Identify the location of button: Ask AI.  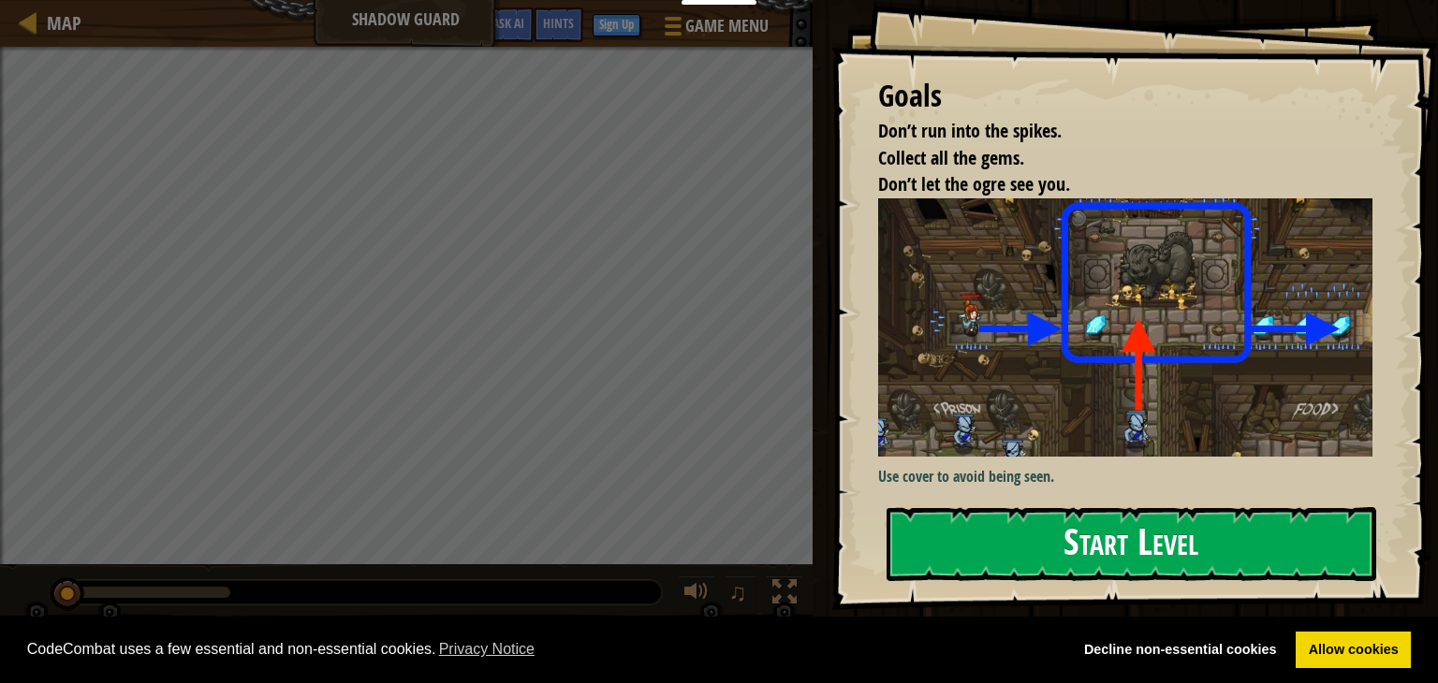
(508, 24).